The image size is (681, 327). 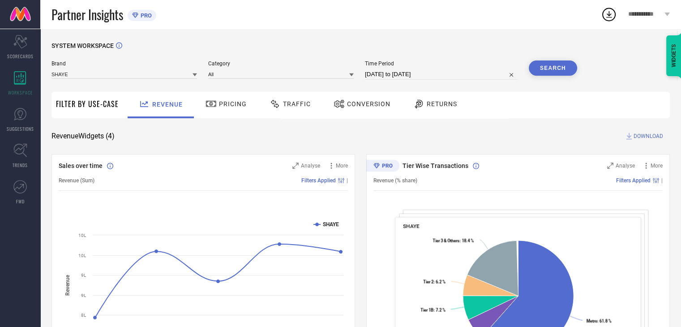 What do you see at coordinates (124, 64) in the screenshot?
I see `span: Brand` at bounding box center [124, 64].